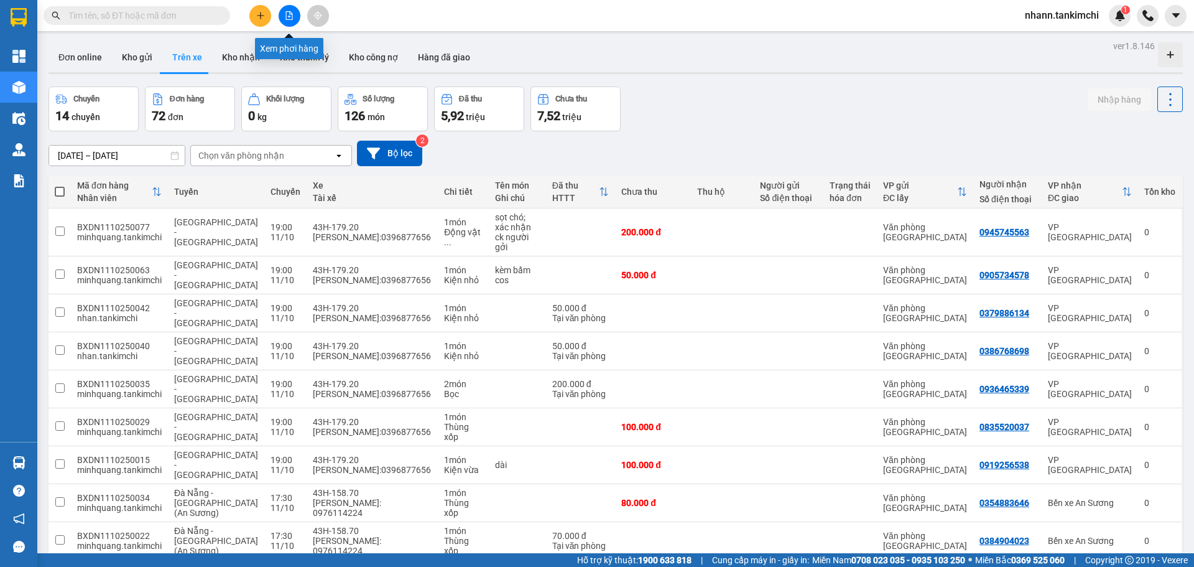  I want to click on div: Tạo kho hàng mới, so click(1170, 55).